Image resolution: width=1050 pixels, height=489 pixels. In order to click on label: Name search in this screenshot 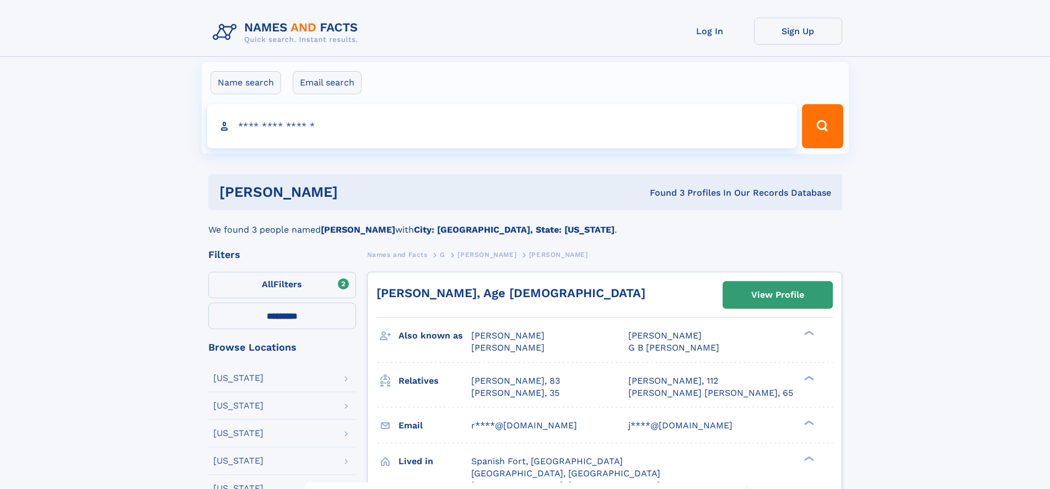, I will do `click(246, 83)`.